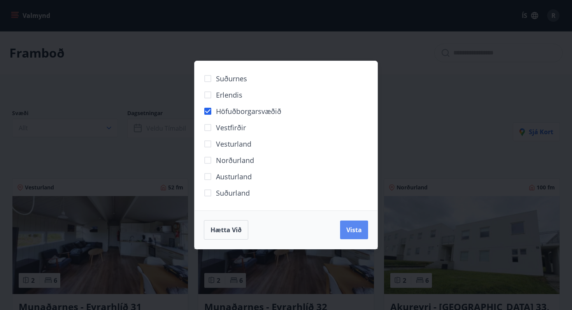 This screenshot has height=310, width=572. Describe the element at coordinates (354, 230) in the screenshot. I see `button: Vista` at that location.